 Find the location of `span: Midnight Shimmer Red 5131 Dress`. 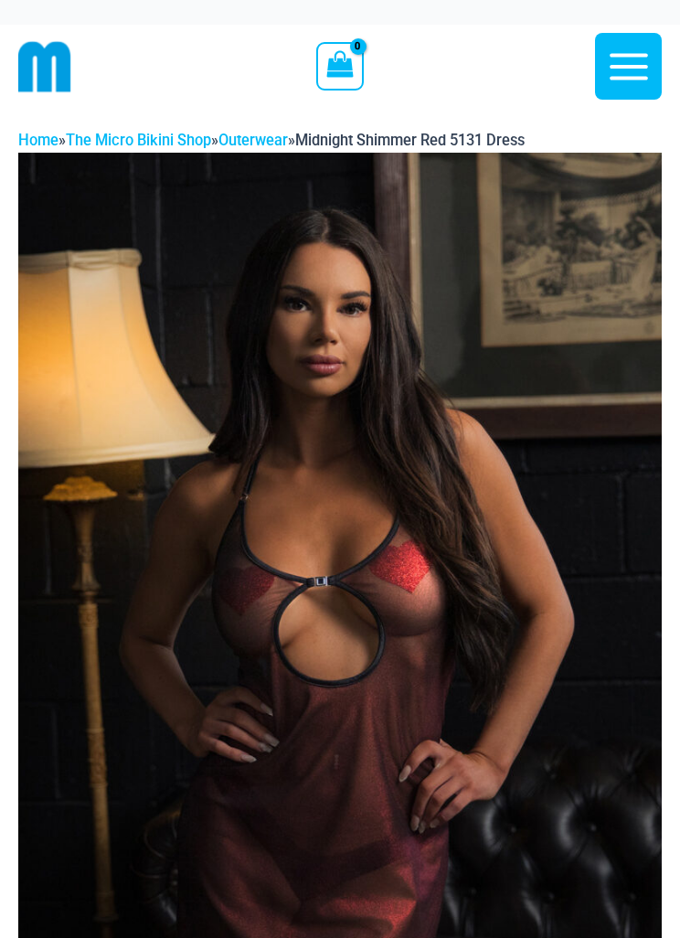

span: Midnight Shimmer Red 5131 Dress is located at coordinates (410, 140).